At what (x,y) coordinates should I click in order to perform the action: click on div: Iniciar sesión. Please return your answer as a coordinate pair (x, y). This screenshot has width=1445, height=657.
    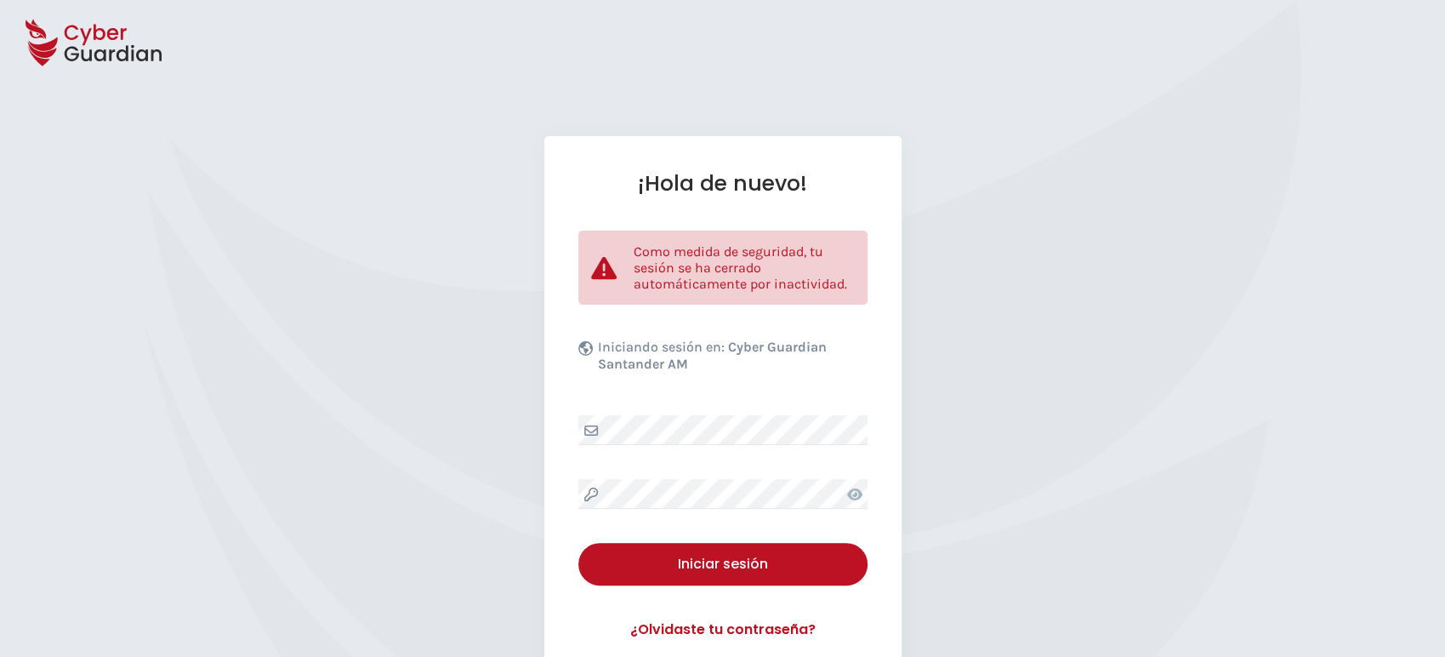
    Looking at the image, I should click on (723, 564).